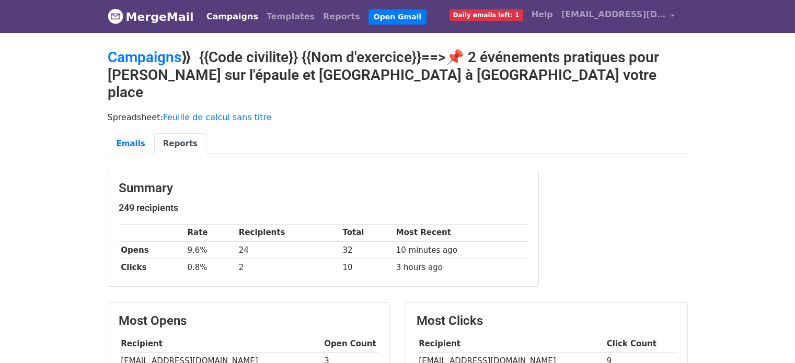 The width and height of the screenshot is (795, 363). Describe the element at coordinates (367, 250) in the screenshot. I see `td: 32` at that location.